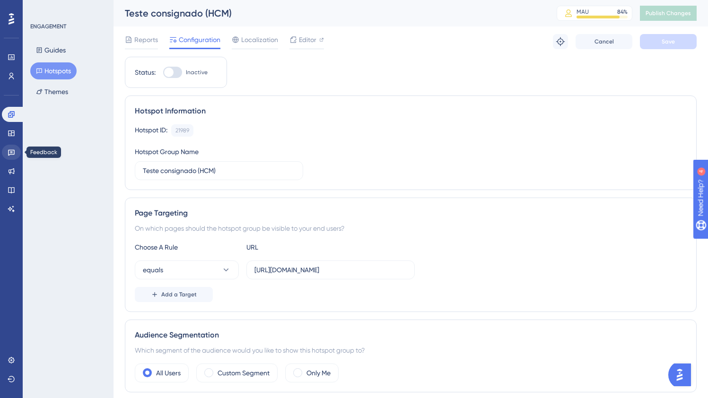 This screenshot has height=398, width=708. What do you see at coordinates (622, 12) in the screenshot?
I see `div: 84 %` at bounding box center [622, 12].